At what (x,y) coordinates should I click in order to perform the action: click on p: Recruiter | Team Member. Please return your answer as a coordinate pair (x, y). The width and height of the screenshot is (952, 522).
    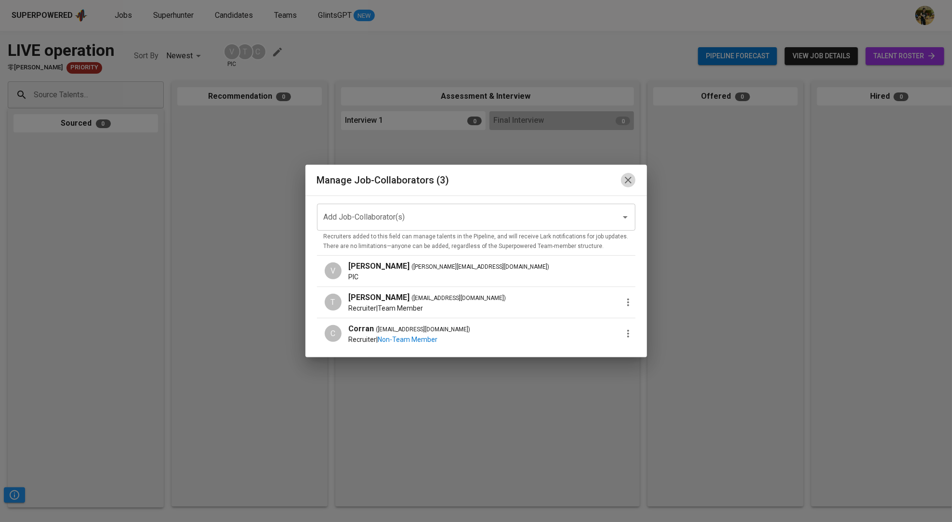
    Looking at the image, I should click on (492, 308).